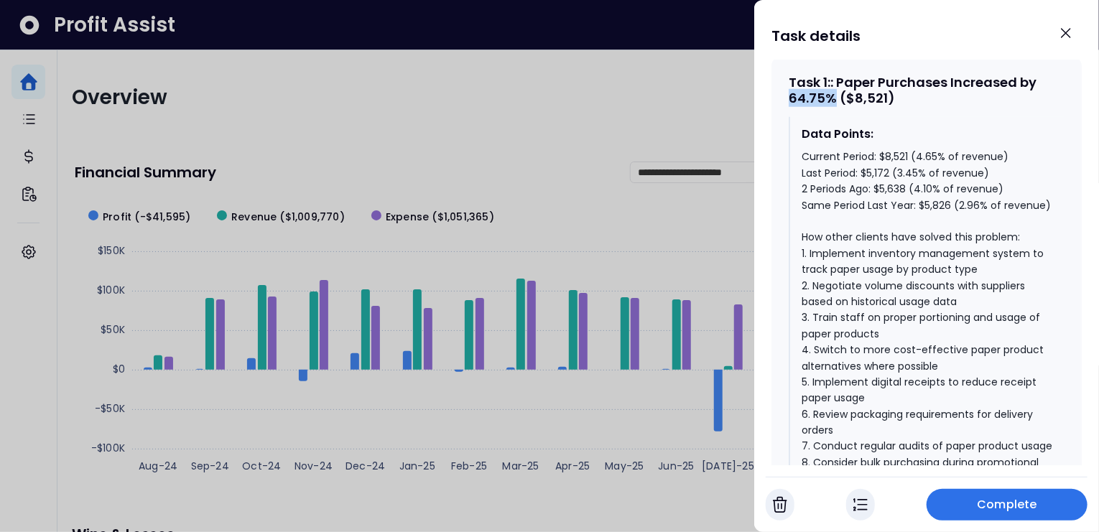 The height and width of the screenshot is (532, 1099). Describe the element at coordinates (928, 318) in the screenshot. I see `div: Current Period: $8,521 (4.65% of revenue) Last Period: $5,172 (3.45% of revenue) 2 Periods Ago: $...` at that location.